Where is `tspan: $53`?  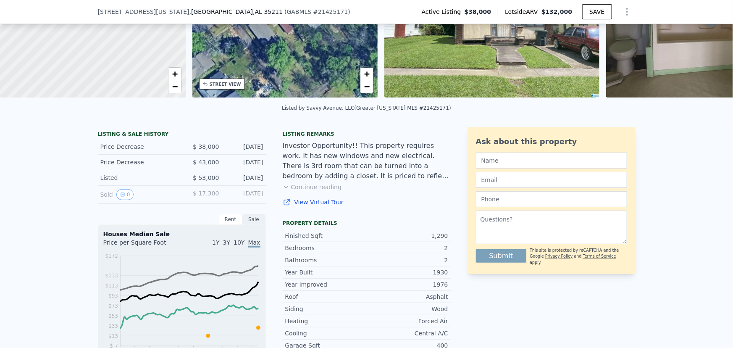 tspan: $53 is located at coordinates (113, 316).